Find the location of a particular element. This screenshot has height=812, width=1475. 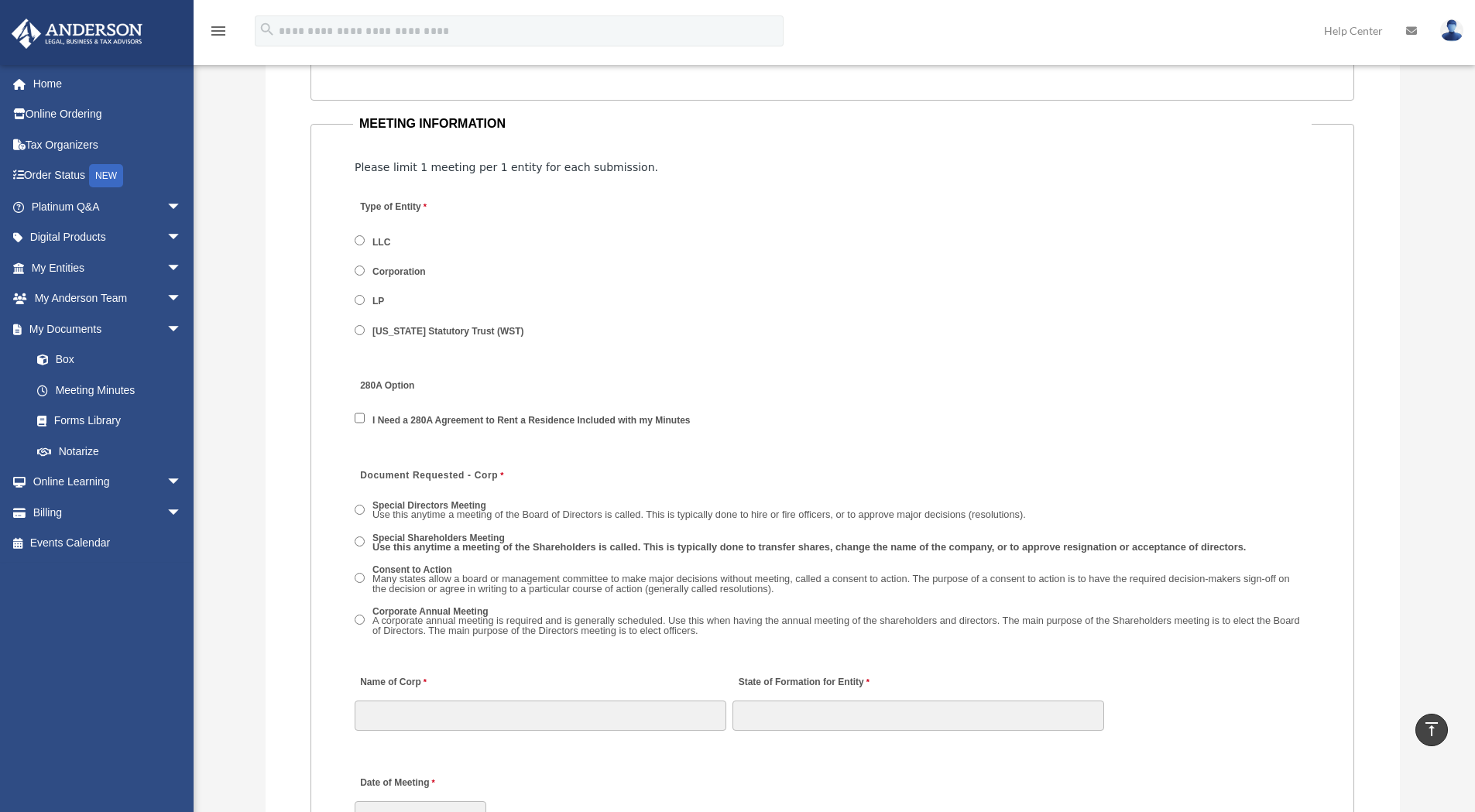

label: Name of Corp is located at coordinates (393, 683).